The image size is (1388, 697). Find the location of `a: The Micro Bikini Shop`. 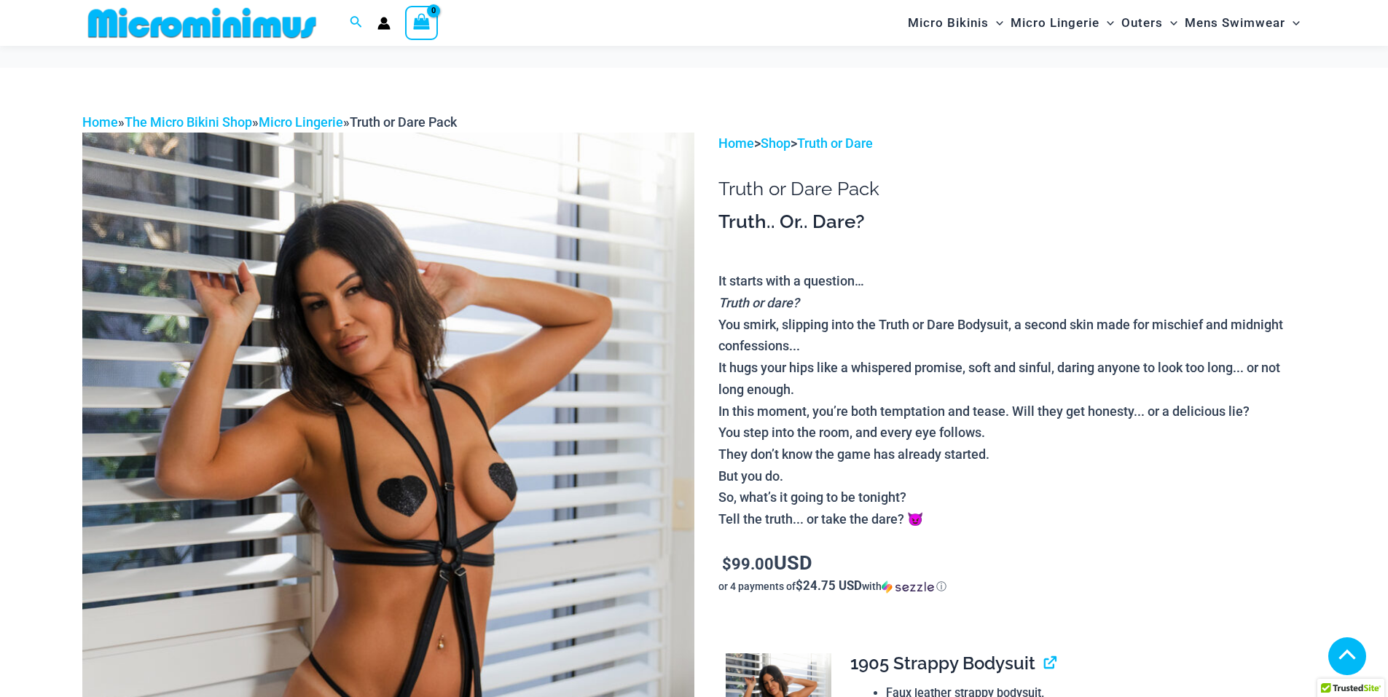

a: The Micro Bikini Shop is located at coordinates (188, 122).